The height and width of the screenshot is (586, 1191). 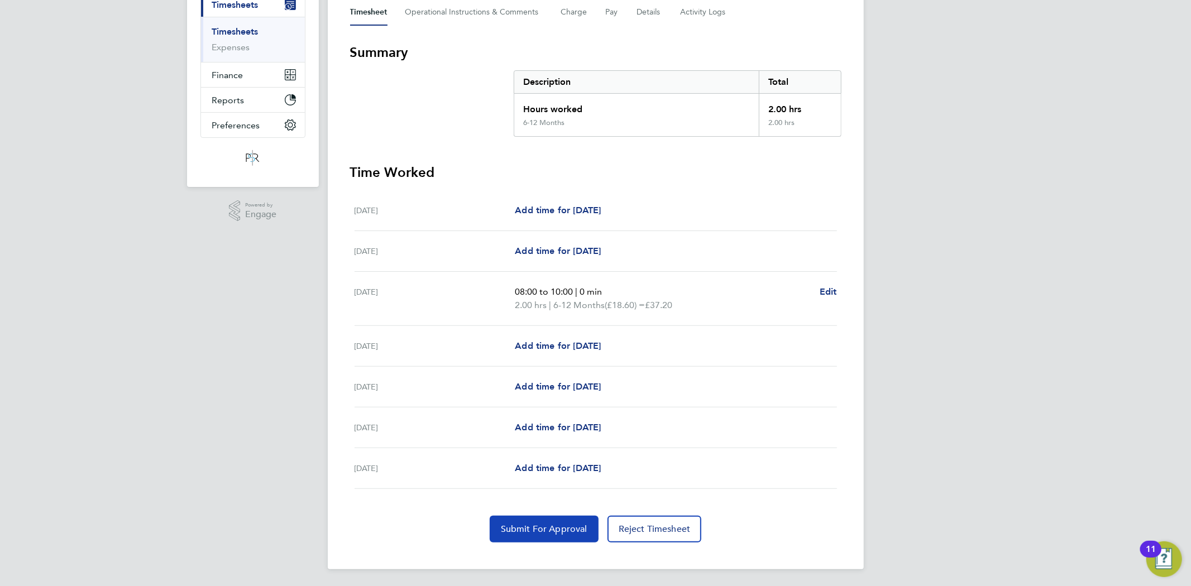 I want to click on span: Reject Timesheet, so click(x=654, y=529).